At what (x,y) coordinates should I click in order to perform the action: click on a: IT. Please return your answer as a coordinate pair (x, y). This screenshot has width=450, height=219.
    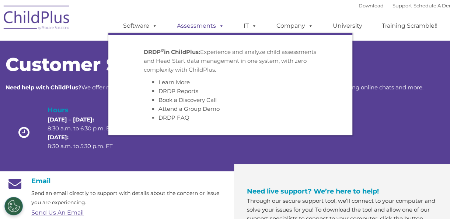
    Looking at the image, I should click on (250, 26).